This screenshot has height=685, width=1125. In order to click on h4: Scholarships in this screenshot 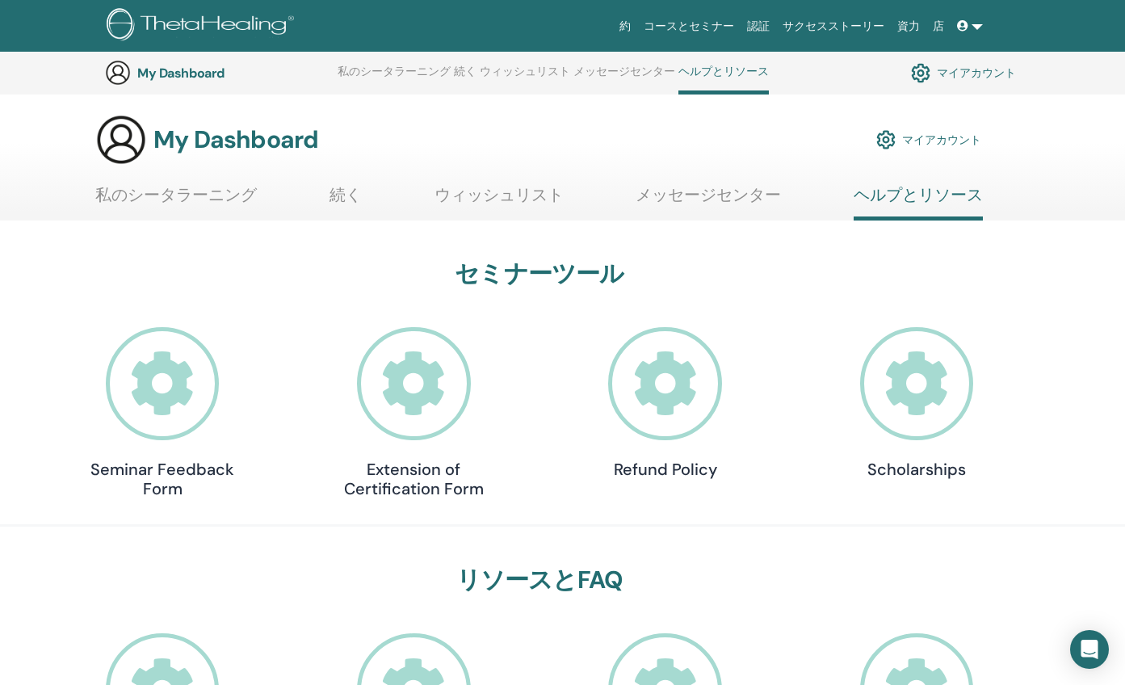, I will do `click(917, 469)`.